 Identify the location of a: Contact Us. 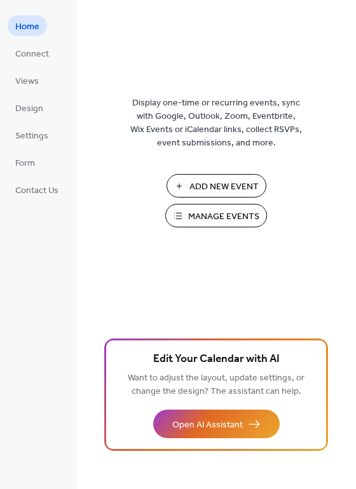
(37, 189).